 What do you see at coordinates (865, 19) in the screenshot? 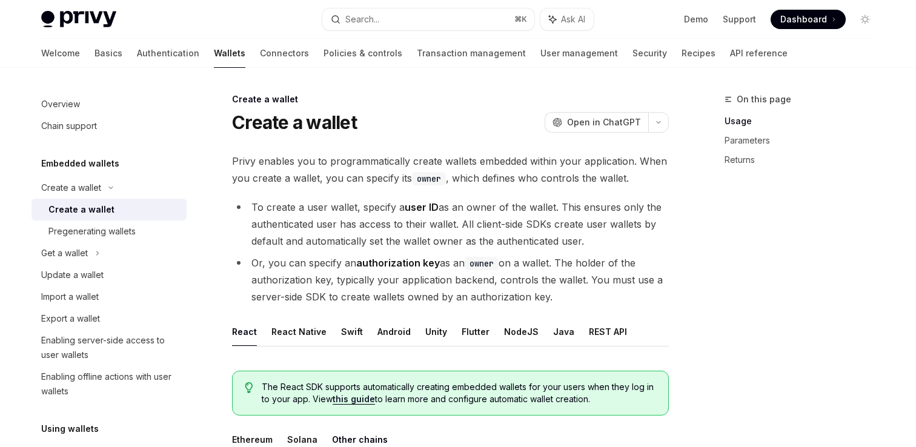
I see `button: Toggle dark mode` at bounding box center [865, 19].